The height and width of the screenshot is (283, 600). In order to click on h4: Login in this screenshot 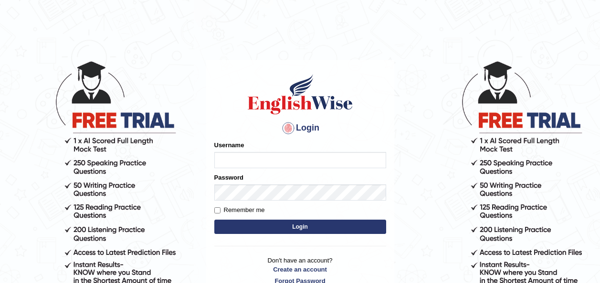, I will do `click(300, 128)`.